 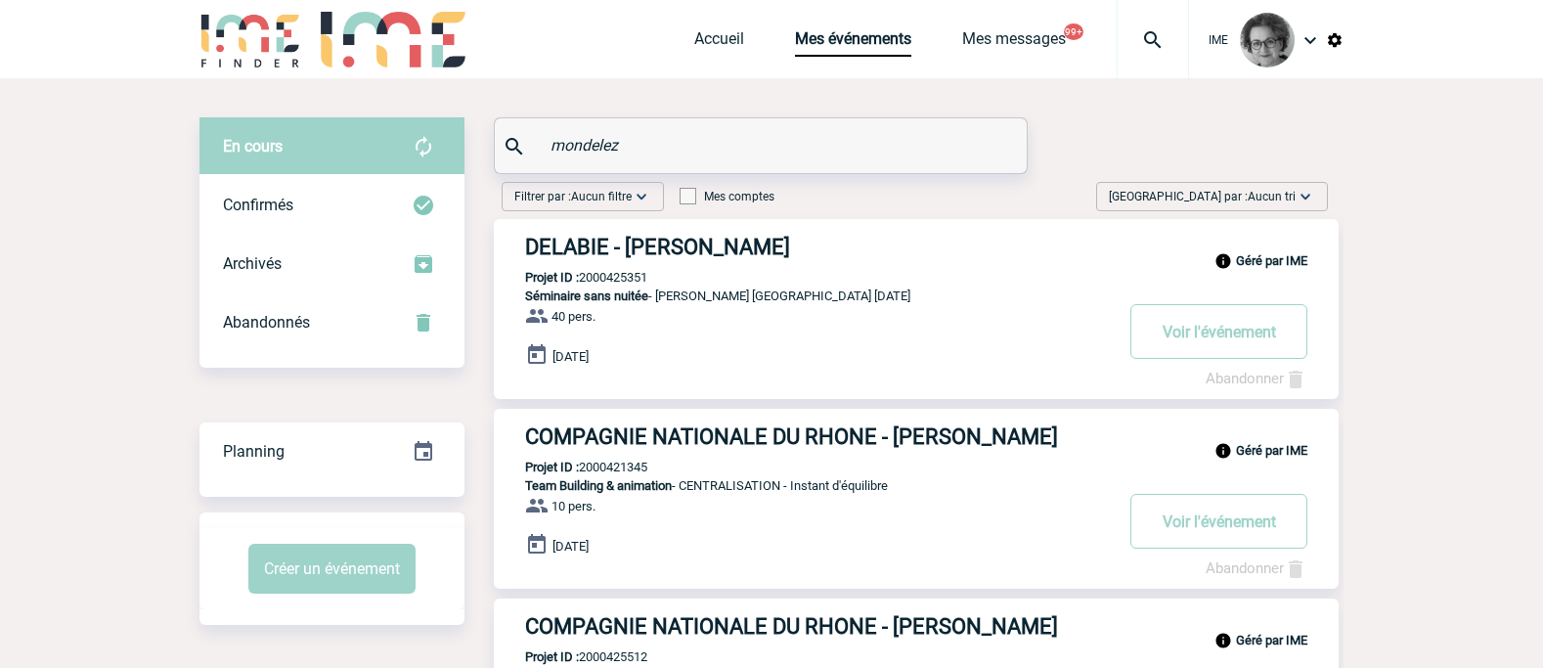 What do you see at coordinates (1073, 31) in the screenshot?
I see `button: 99+` at bounding box center [1073, 31].